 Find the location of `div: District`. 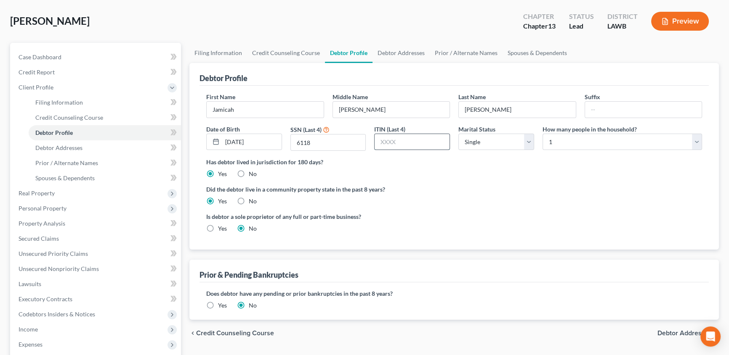

div: District is located at coordinates (622, 16).